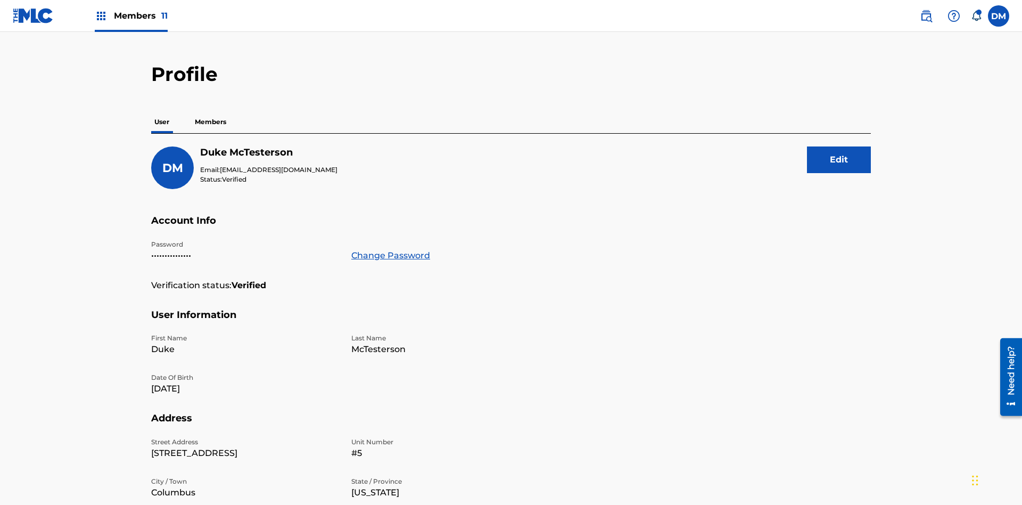  What do you see at coordinates (445, 338) in the screenshot?
I see `p: Last Name` at bounding box center [445, 338].